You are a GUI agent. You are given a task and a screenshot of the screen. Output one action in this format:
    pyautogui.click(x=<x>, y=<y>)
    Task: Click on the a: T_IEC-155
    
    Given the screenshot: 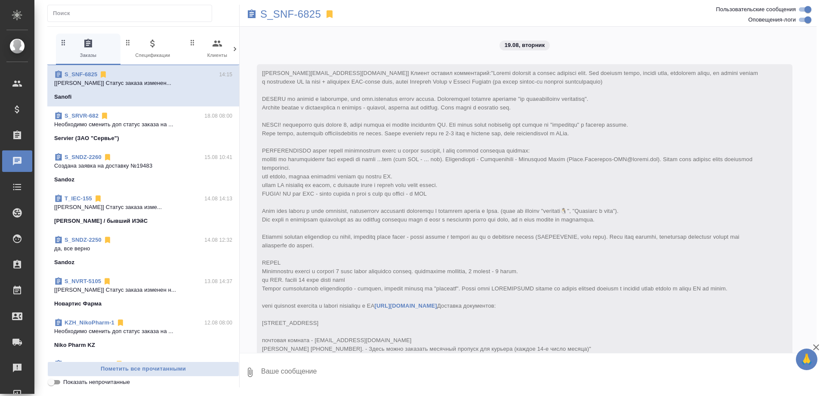 What is the action you would take?
    pyautogui.click(x=78, y=198)
    